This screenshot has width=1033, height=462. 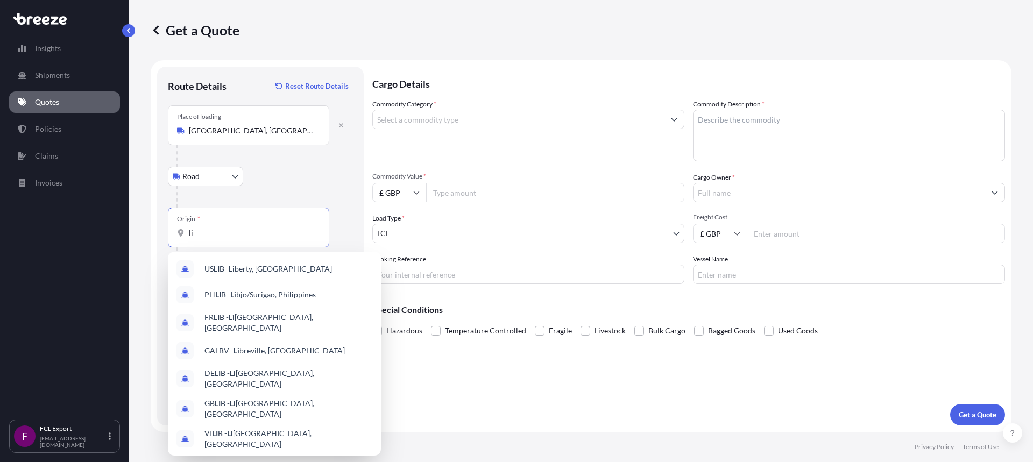 I want to click on label: Booking Reference, so click(x=399, y=259).